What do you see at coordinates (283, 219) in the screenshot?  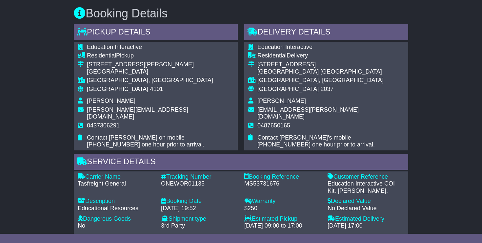 I see `div: Estimated Pickup` at bounding box center [283, 219].